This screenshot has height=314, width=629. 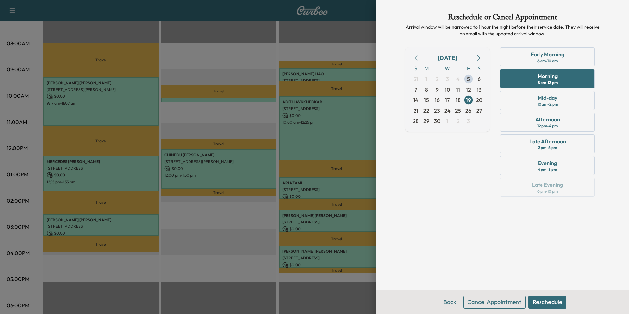 What do you see at coordinates (458, 90) in the screenshot?
I see `span: 11` at bounding box center [458, 90].